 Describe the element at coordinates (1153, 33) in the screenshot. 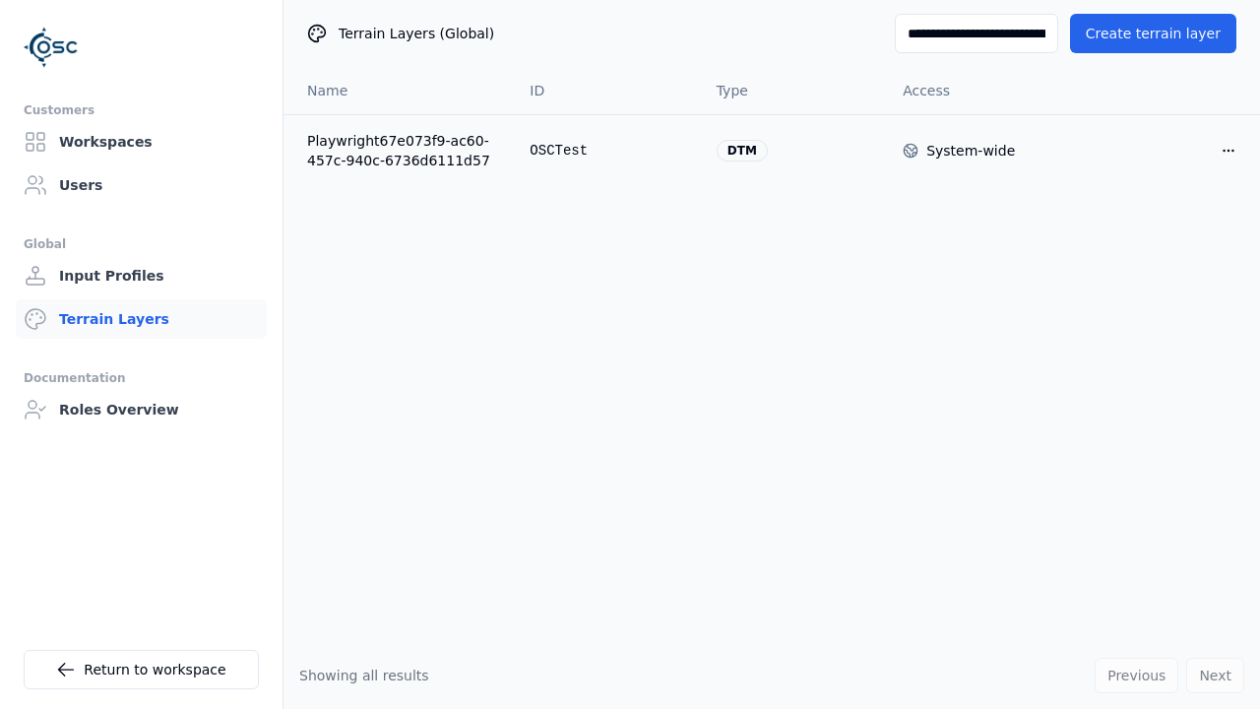

I see `button: Create terrain layer` at that location.